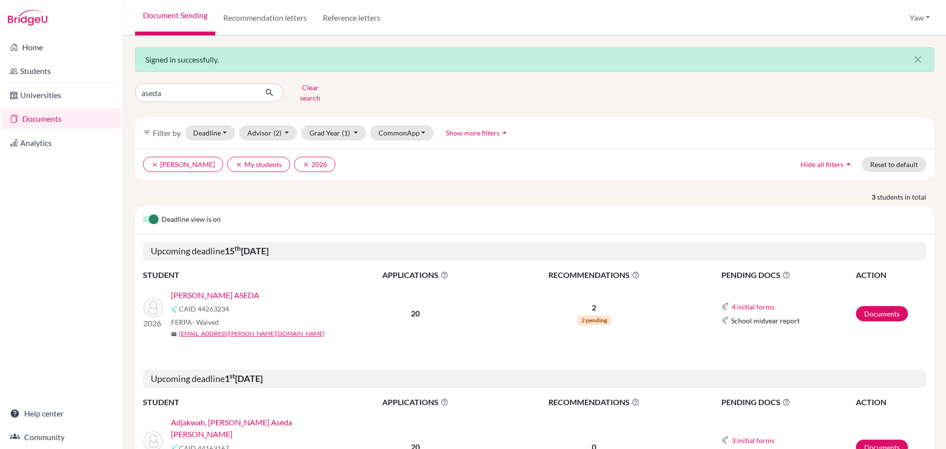  What do you see at coordinates (333, 132) in the screenshot?
I see `button: Grad Year(1)` at bounding box center [333, 132].